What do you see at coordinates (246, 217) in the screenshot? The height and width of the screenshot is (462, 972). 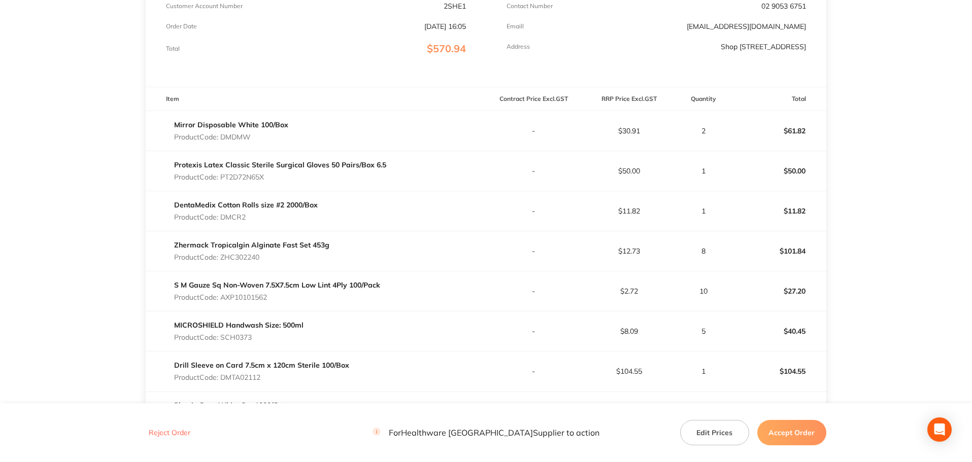 I see `p: Product Code: DMCR2` at bounding box center [246, 217].